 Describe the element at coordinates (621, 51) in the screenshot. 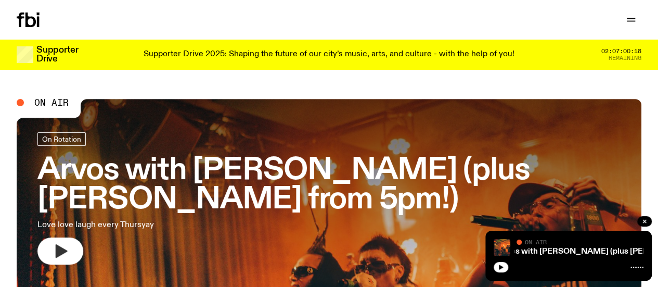

I see `span: 02:07:00:18` at that location.